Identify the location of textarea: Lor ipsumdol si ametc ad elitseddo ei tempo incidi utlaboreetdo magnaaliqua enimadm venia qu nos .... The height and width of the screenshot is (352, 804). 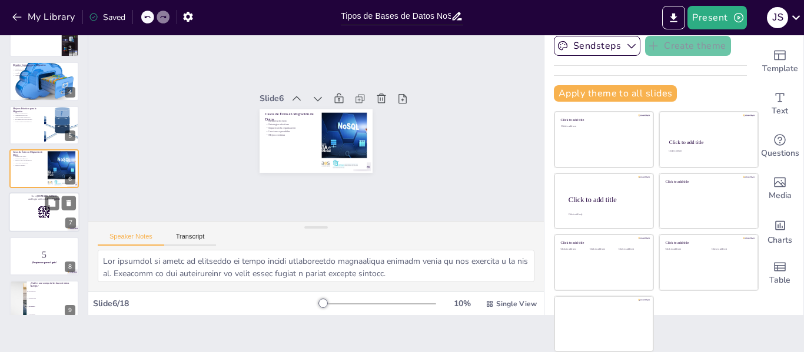
(316, 266).